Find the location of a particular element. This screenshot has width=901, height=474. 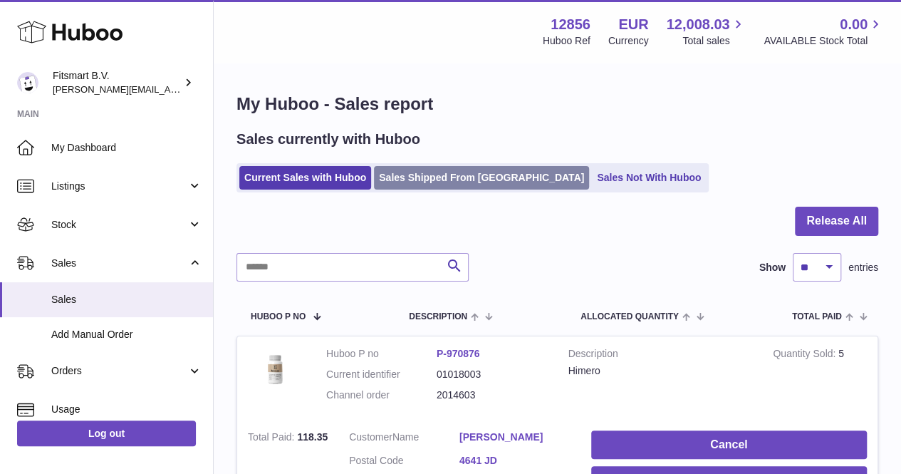

a: Current Sales with Huboo is located at coordinates (305, 177).